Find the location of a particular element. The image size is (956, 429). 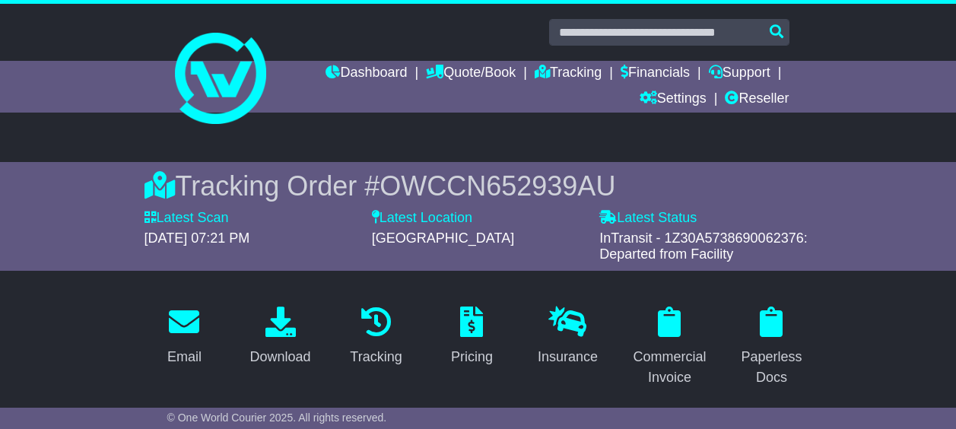

div: Tracking is located at coordinates (376, 357).